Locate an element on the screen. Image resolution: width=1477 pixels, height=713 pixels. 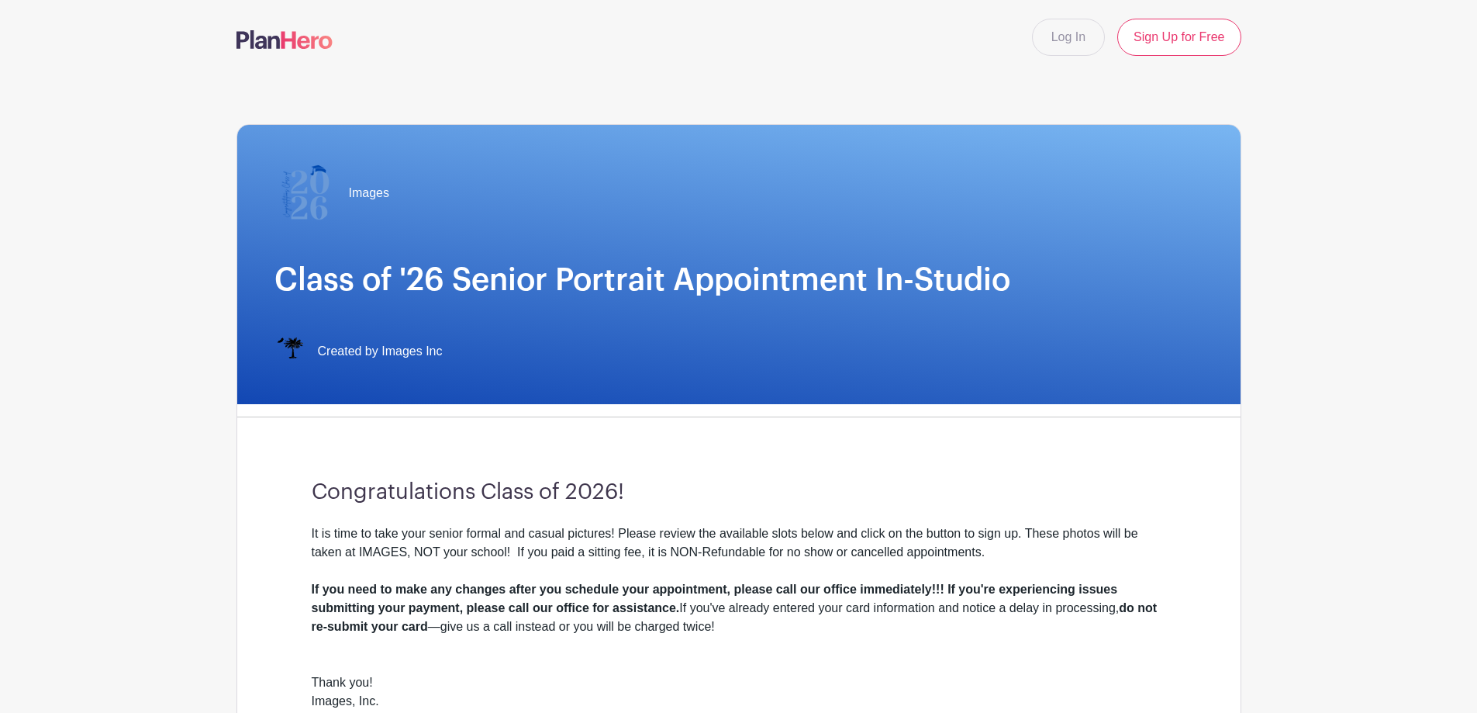
strong: If you need to make any changes after you schedule your appointment, please call our office immed... is located at coordinates (715, 598).